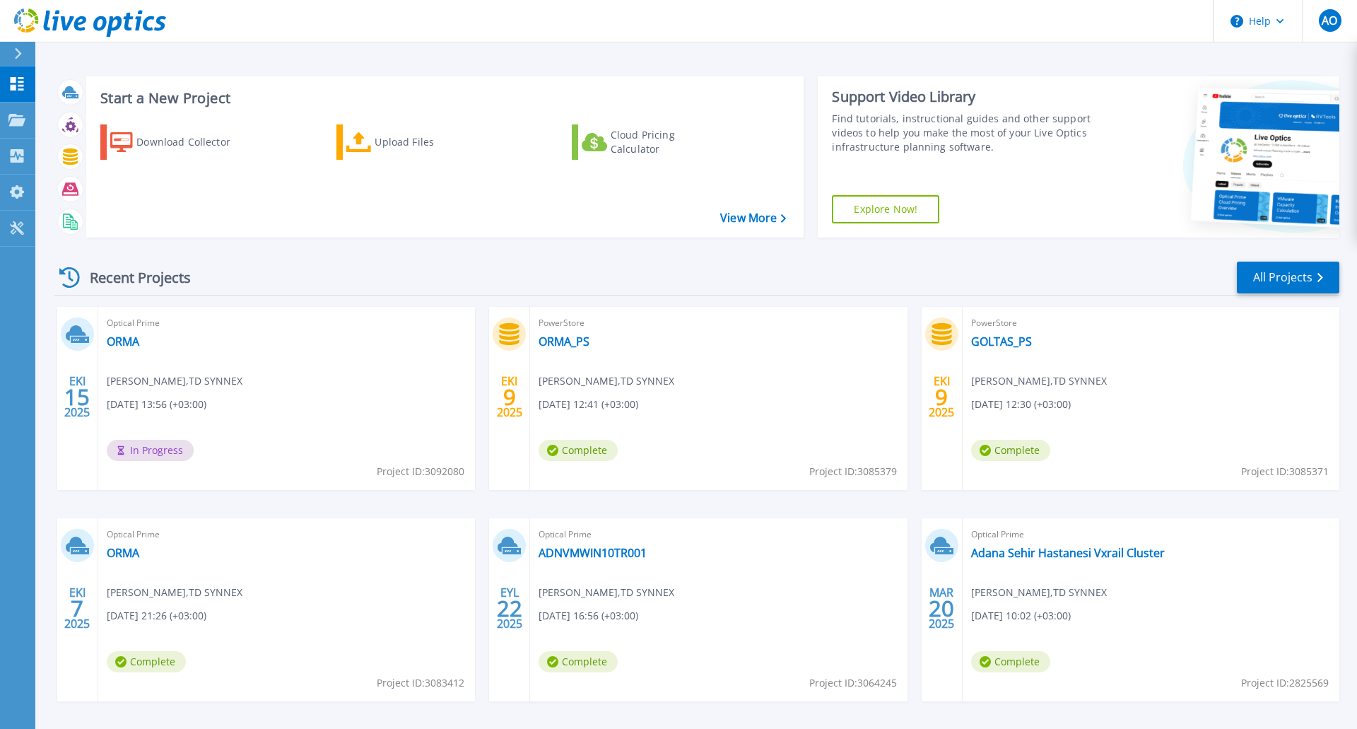 This screenshot has height=729, width=1357. What do you see at coordinates (77, 608) in the screenshot?
I see `span: 7` at bounding box center [77, 608].